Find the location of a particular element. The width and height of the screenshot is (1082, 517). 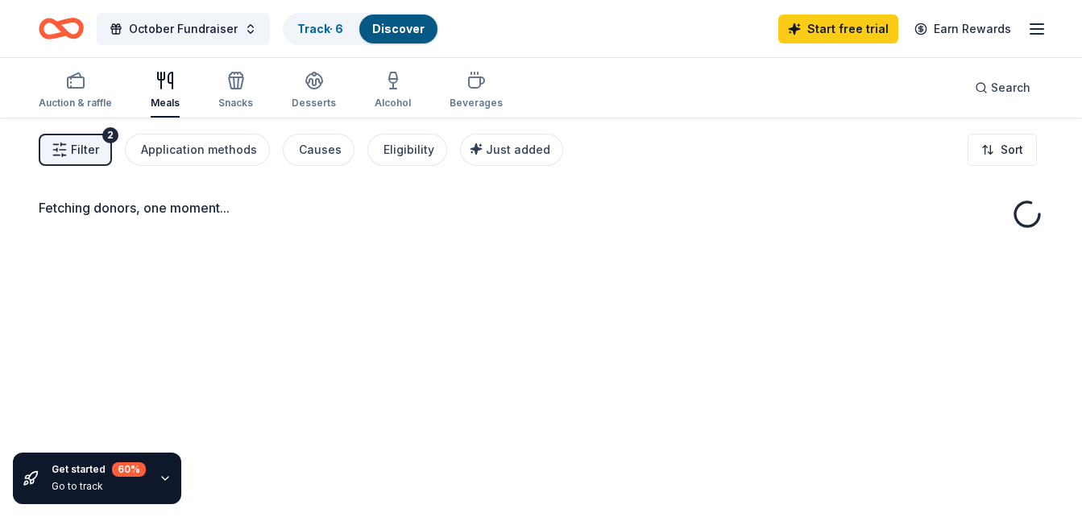

div: Application methods is located at coordinates (199, 150).